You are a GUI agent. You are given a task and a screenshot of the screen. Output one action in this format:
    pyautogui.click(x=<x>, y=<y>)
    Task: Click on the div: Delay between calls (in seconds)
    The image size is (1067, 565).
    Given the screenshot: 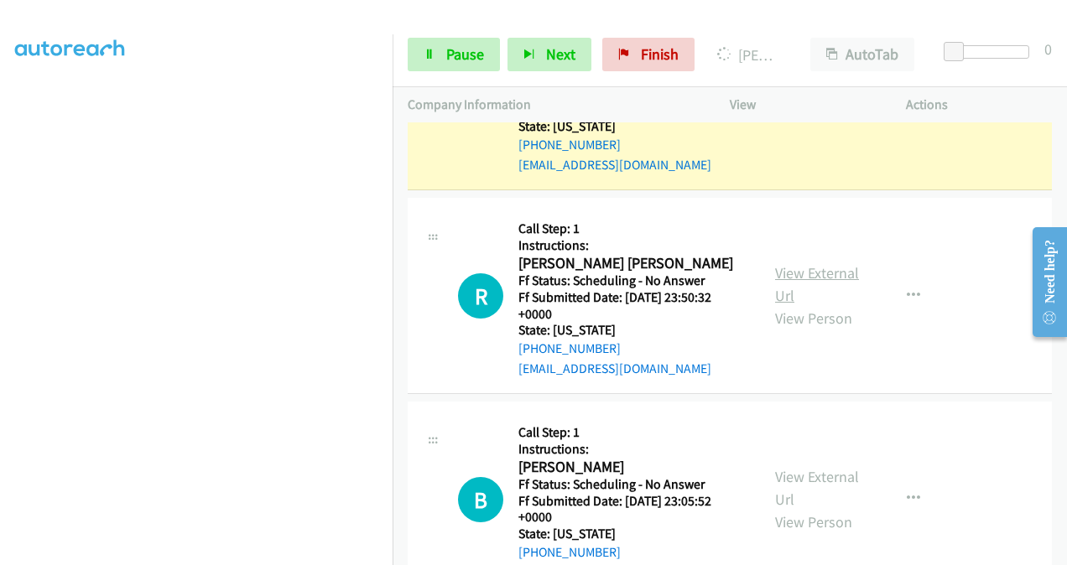 What is the action you would take?
    pyautogui.click(x=991, y=52)
    